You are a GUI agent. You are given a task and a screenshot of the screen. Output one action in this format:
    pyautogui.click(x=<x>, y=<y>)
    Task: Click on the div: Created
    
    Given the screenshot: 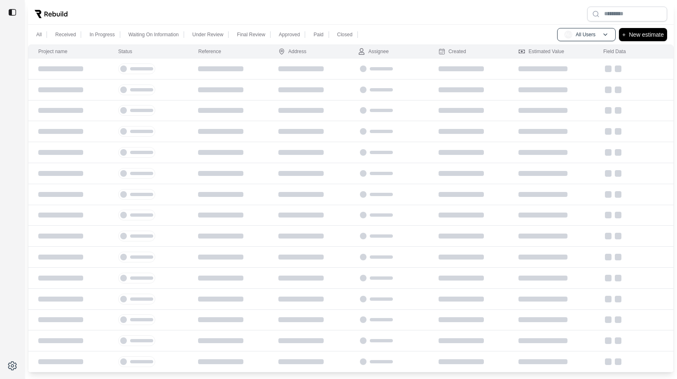 What is the action you would take?
    pyautogui.click(x=452, y=51)
    